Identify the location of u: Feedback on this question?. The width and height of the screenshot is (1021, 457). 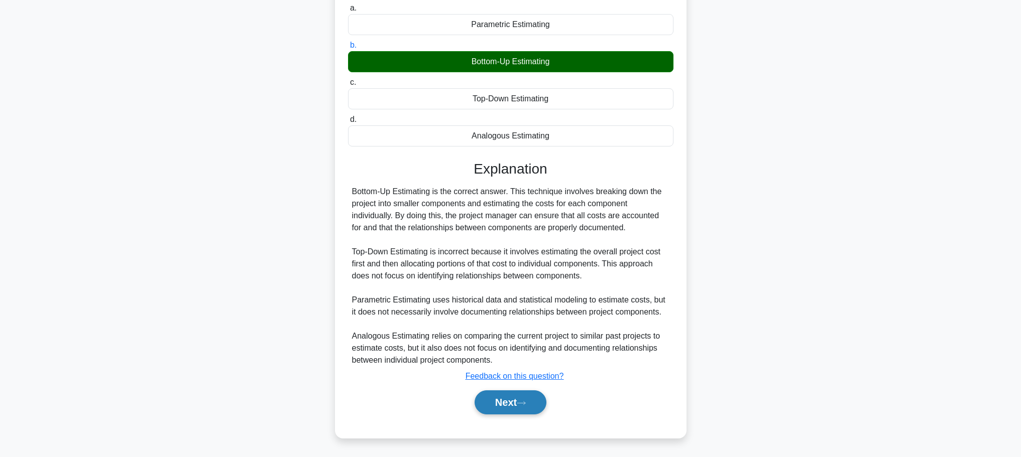
(515, 376).